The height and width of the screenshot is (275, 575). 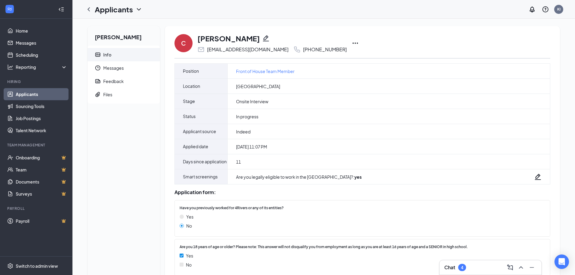 I want to click on a: SurveysCrown, so click(x=41, y=194).